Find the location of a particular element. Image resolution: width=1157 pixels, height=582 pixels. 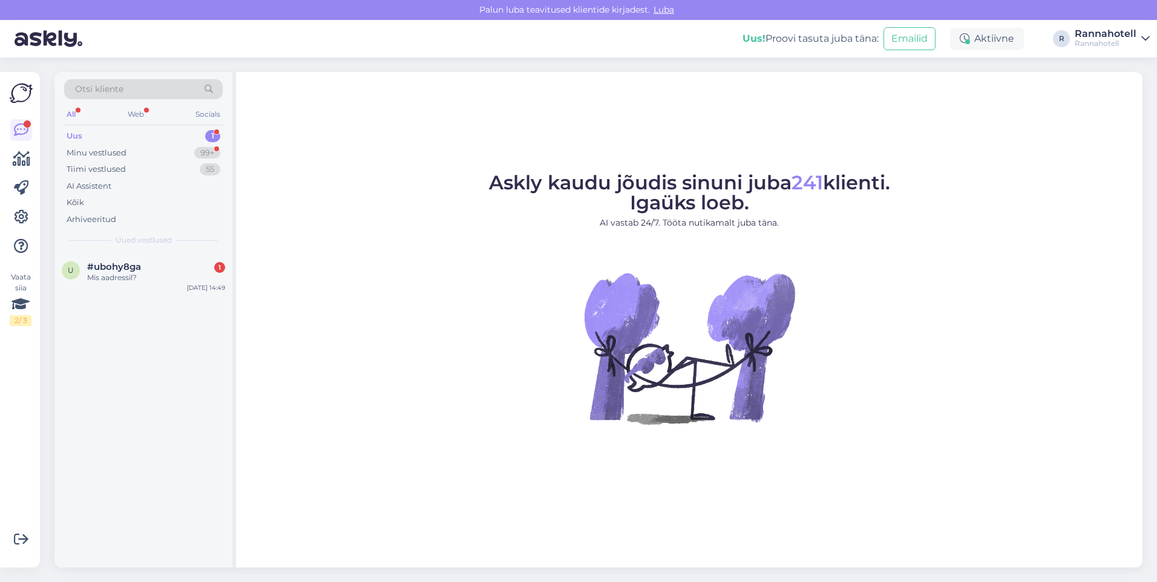

img: No Chat active is located at coordinates (689, 348).